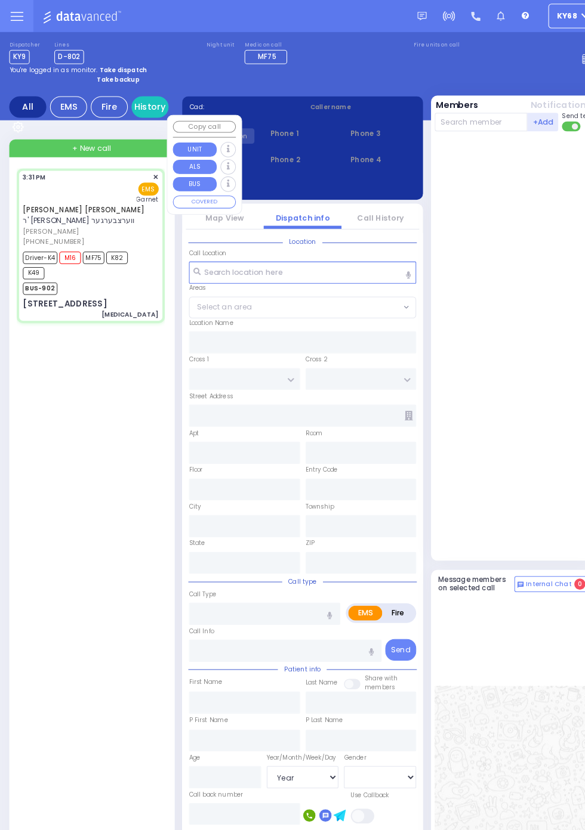 The height and width of the screenshot is (830, 585). Describe the element at coordinates (357, 769) in the screenshot. I see `label: Use Callback` at that location.